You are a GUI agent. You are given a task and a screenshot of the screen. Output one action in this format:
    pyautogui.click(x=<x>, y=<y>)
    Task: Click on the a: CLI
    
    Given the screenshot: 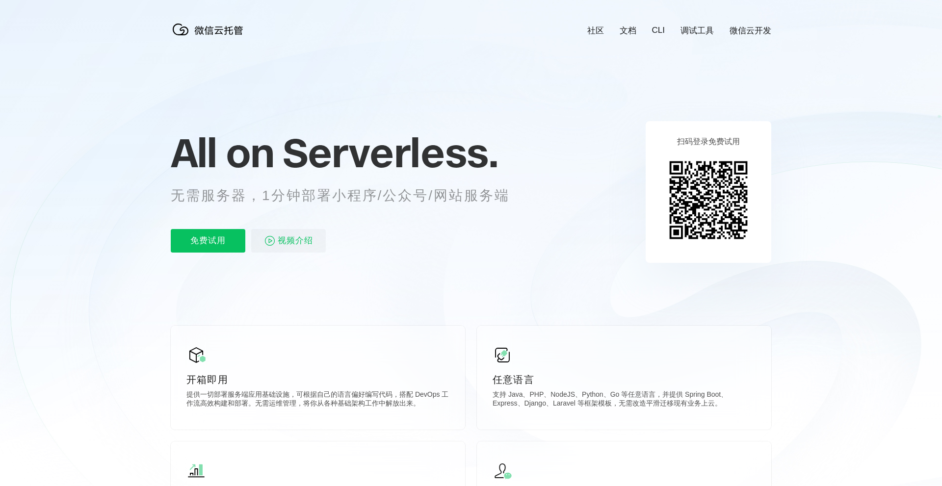 What is the action you would take?
    pyautogui.click(x=658, y=30)
    